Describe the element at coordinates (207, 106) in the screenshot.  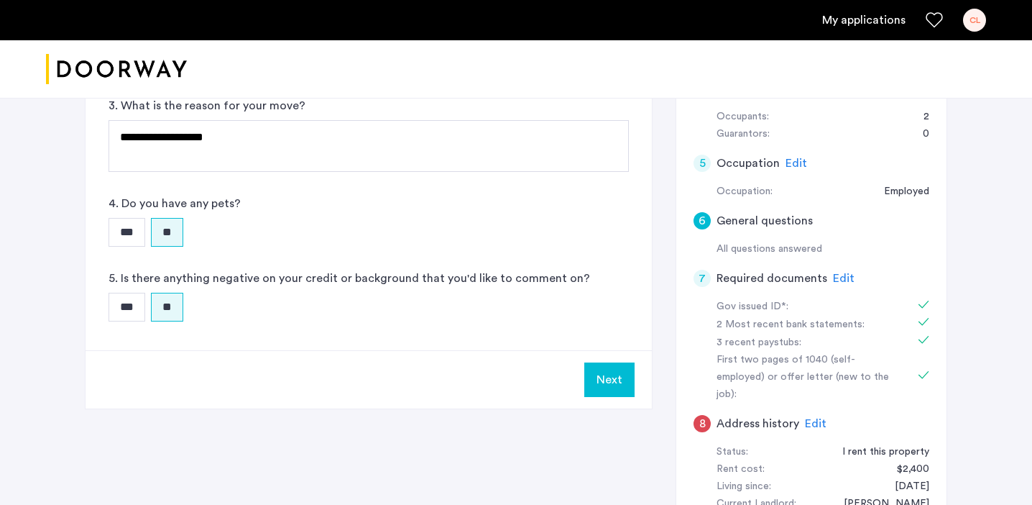
I see `label: 3. What is the reason for your move?` at that location.